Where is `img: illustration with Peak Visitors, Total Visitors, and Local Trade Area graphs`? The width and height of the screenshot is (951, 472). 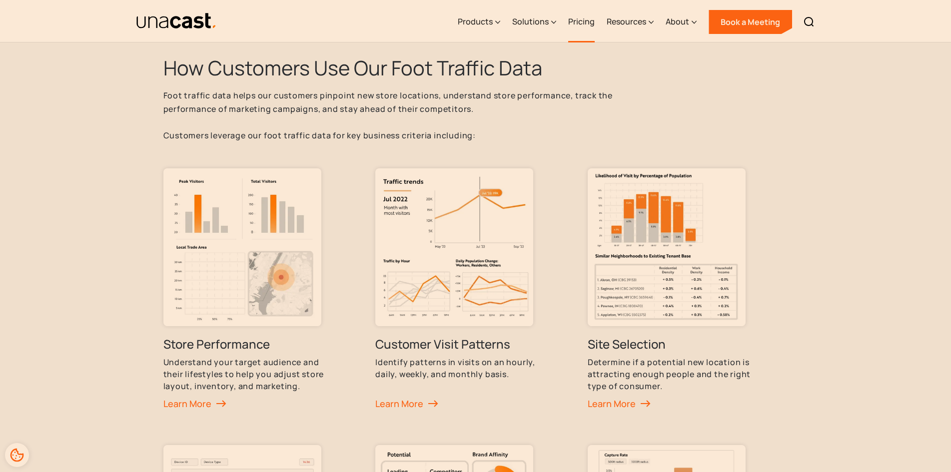
img: illustration with Peak Visitors, Total Visitors, and Local Trade Area graphs is located at coordinates (242, 247).